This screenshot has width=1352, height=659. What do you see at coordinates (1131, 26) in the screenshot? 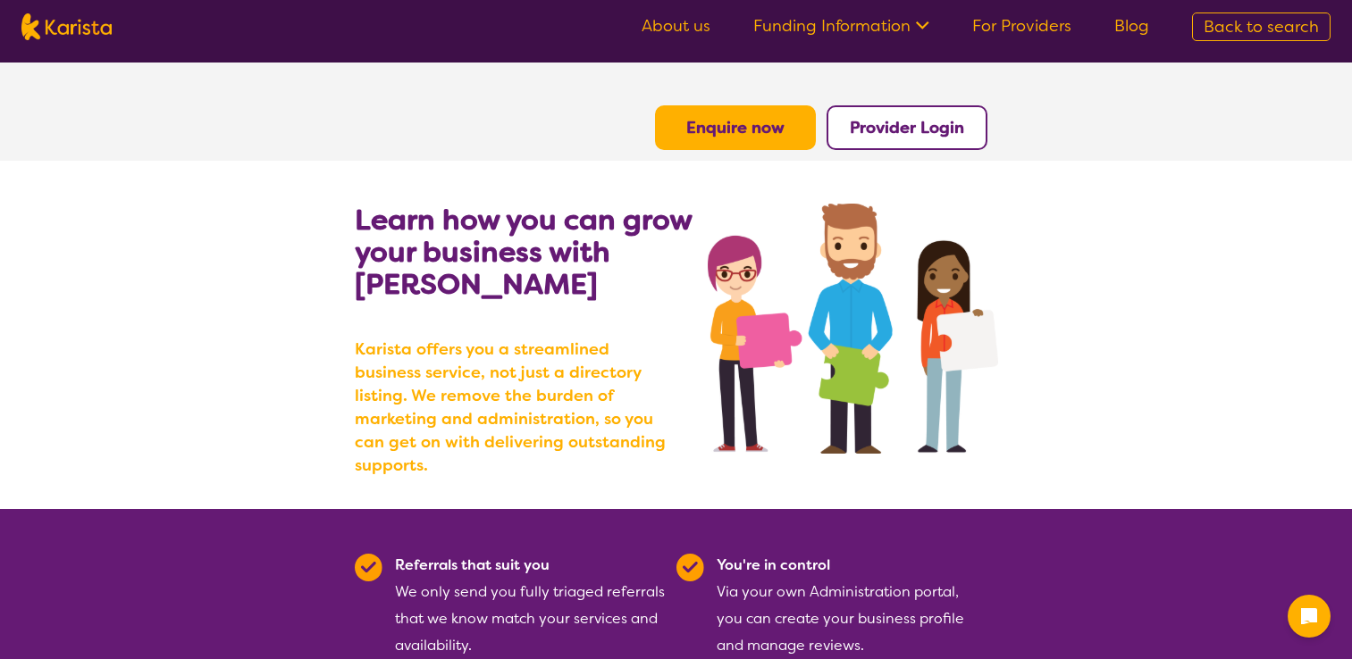
I see `a: Blog` at bounding box center [1131, 26].